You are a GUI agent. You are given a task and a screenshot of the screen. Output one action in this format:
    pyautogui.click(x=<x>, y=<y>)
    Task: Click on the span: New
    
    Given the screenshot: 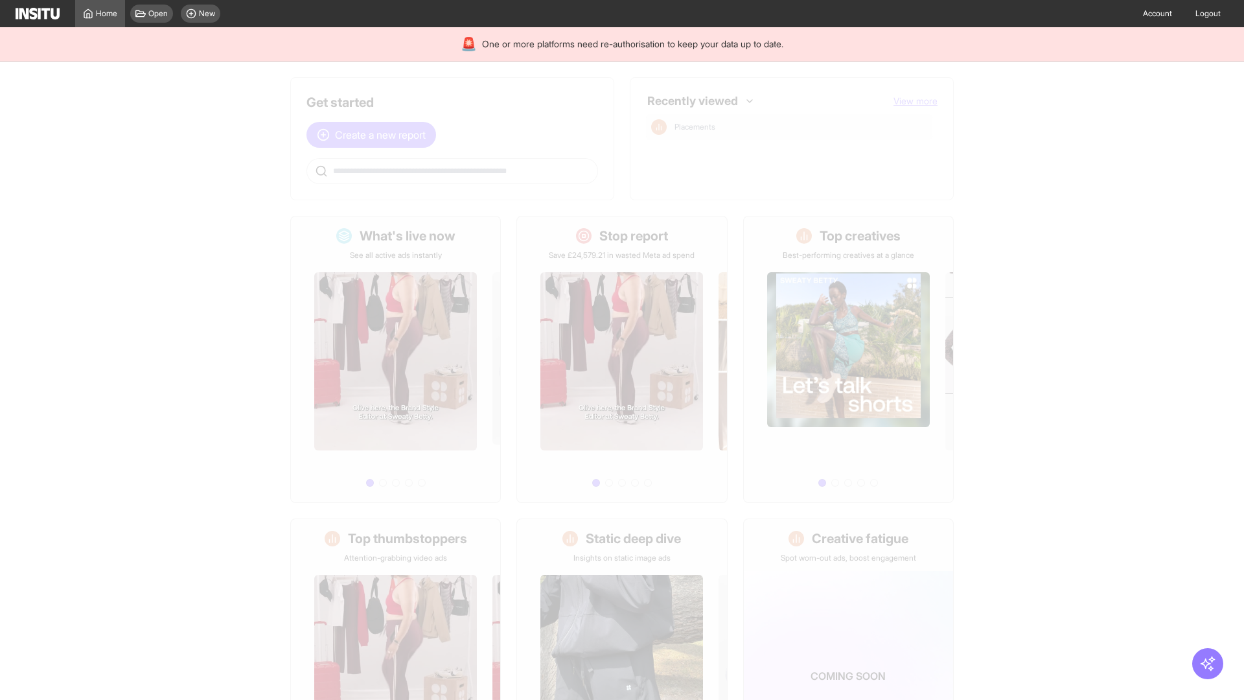 What is the action you would take?
    pyautogui.click(x=207, y=14)
    